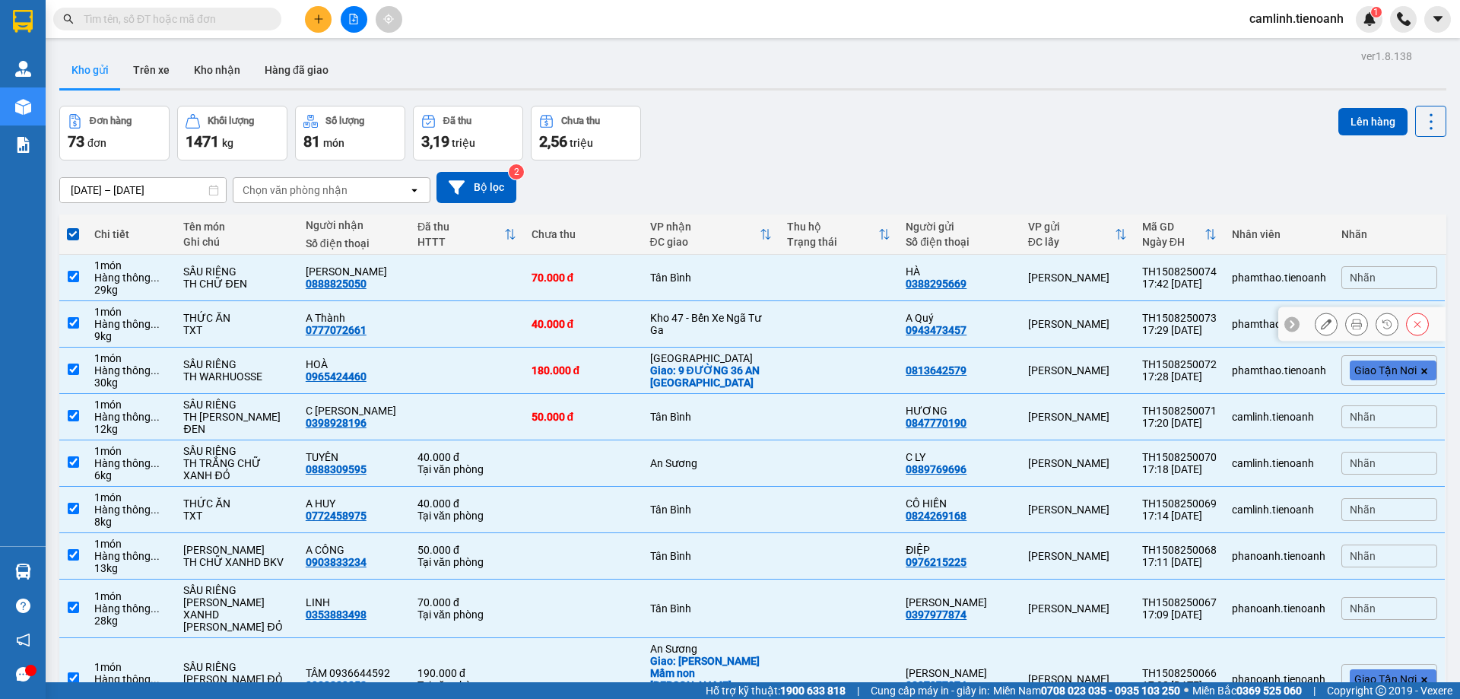 The width and height of the screenshot is (1460, 699). Describe the element at coordinates (354, 411) in the screenshot. I see `div: C VINH` at that location.